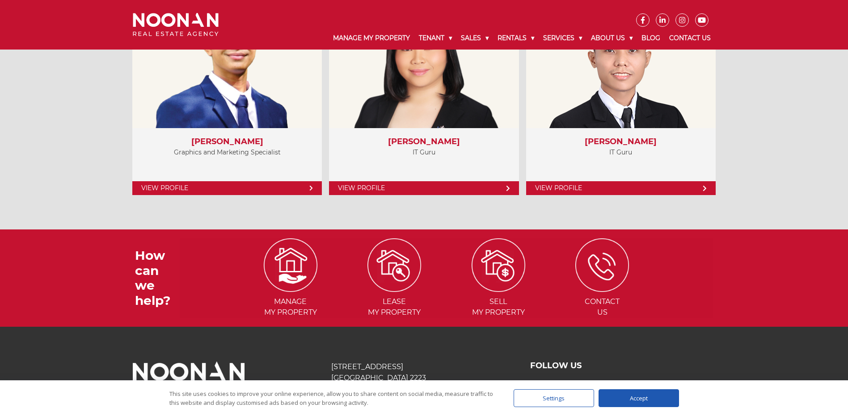 This screenshot has height=416, width=848. Describe the element at coordinates (394, 307) in the screenshot. I see `span: Lease my Property` at that location.